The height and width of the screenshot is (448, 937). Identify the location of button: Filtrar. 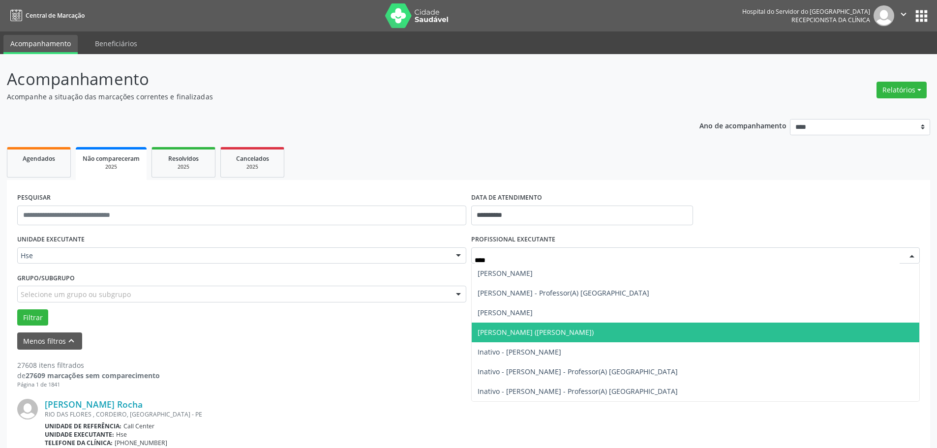
(32, 318).